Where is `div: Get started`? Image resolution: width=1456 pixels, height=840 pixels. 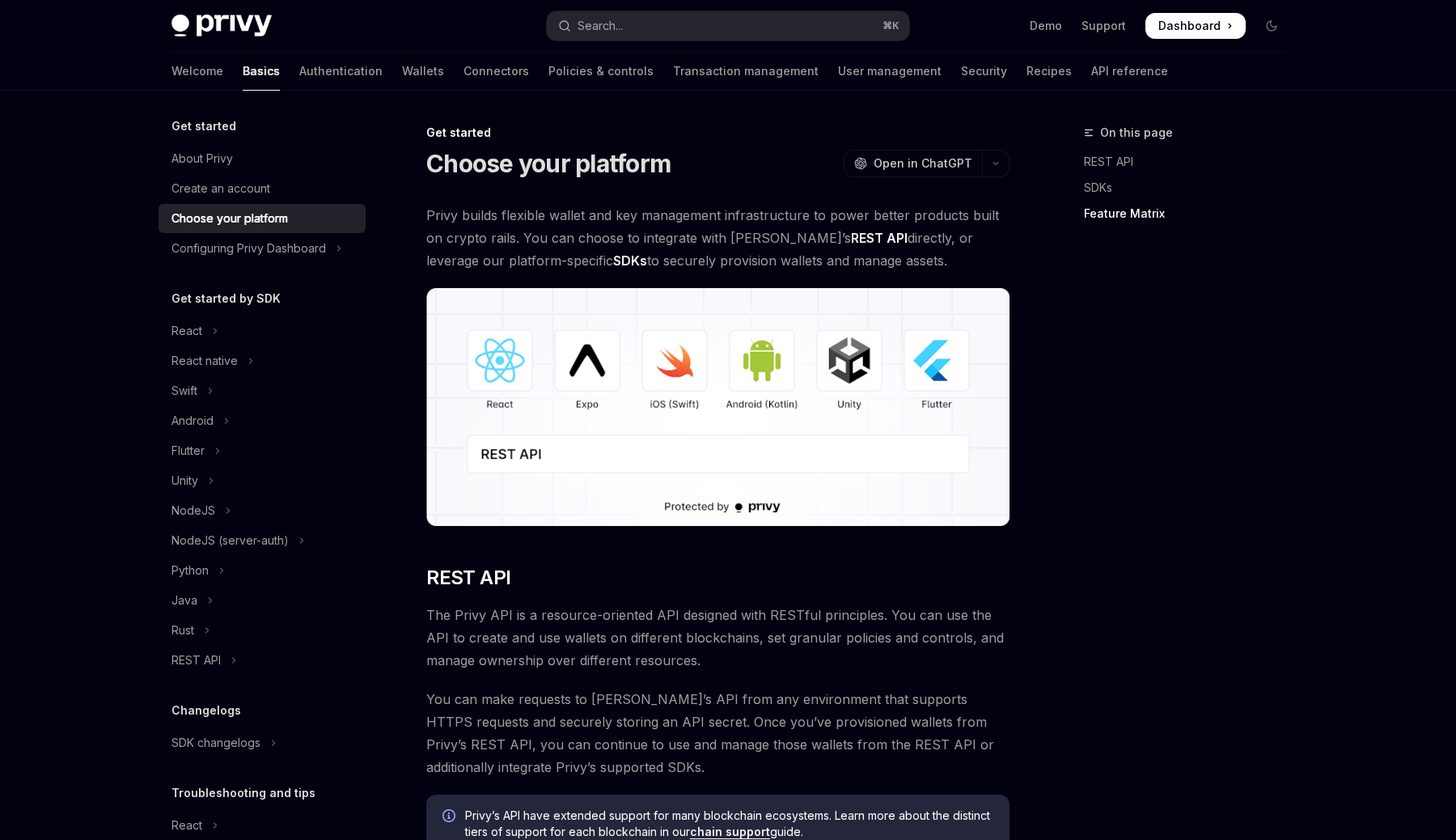
div: Get started is located at coordinates (717, 133).